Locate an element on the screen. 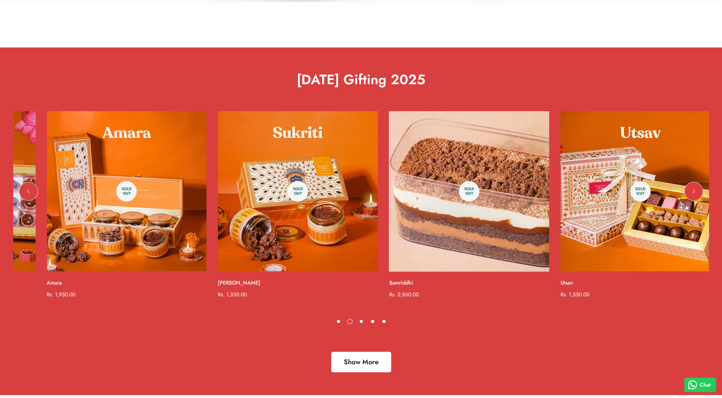  span: Rs. 1,350.00 is located at coordinates (232, 294).